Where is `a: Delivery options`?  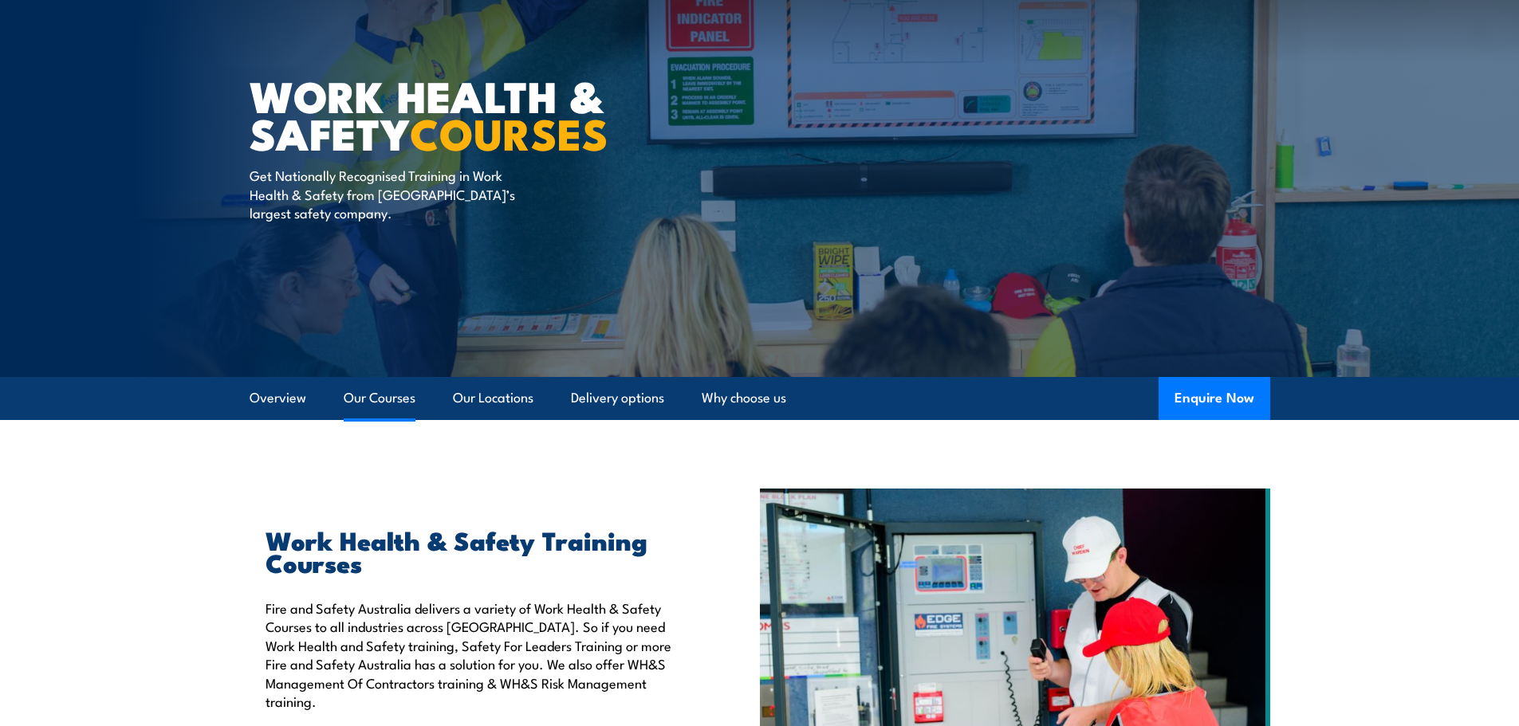 a: Delivery options is located at coordinates (617, 398).